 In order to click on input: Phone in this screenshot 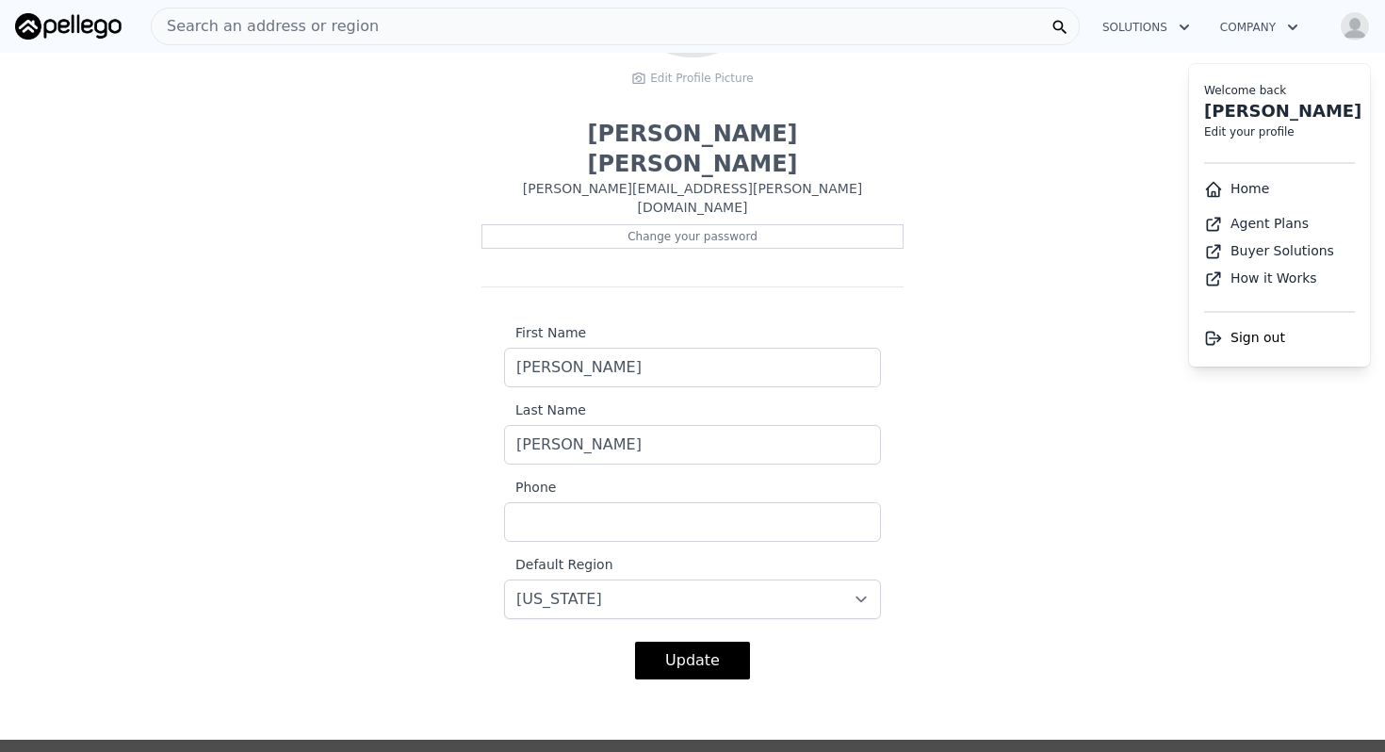, I will do `click(692, 522)`.